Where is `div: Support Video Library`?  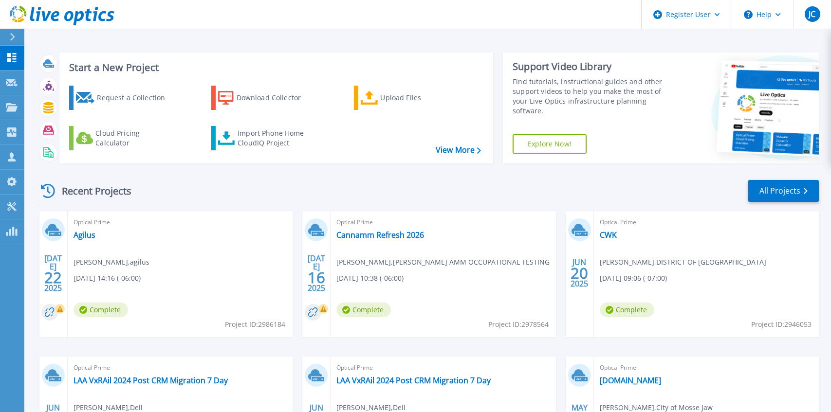
div: Support Video Library is located at coordinates (592, 67).